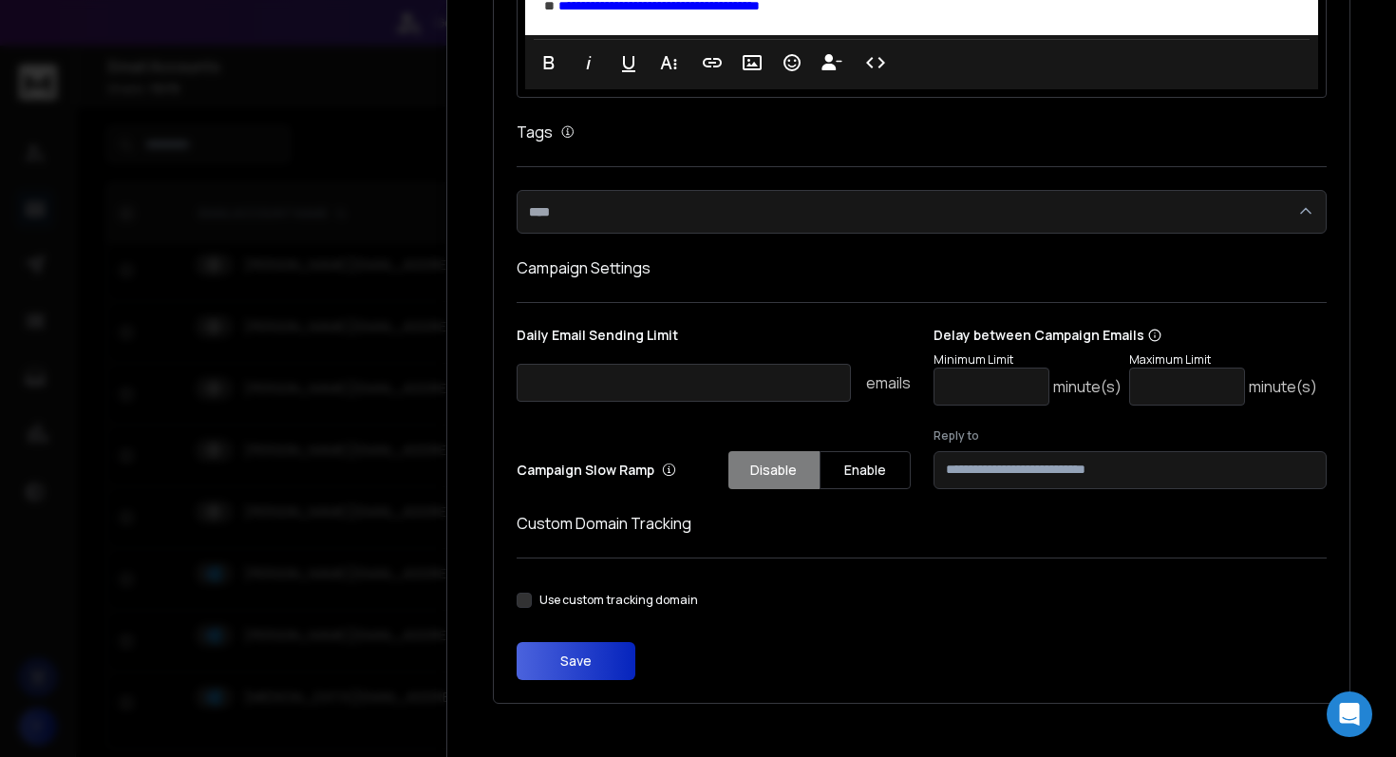  What do you see at coordinates (629, 63) in the screenshot?
I see `button: Underline (⌘U)` at bounding box center [629, 63].